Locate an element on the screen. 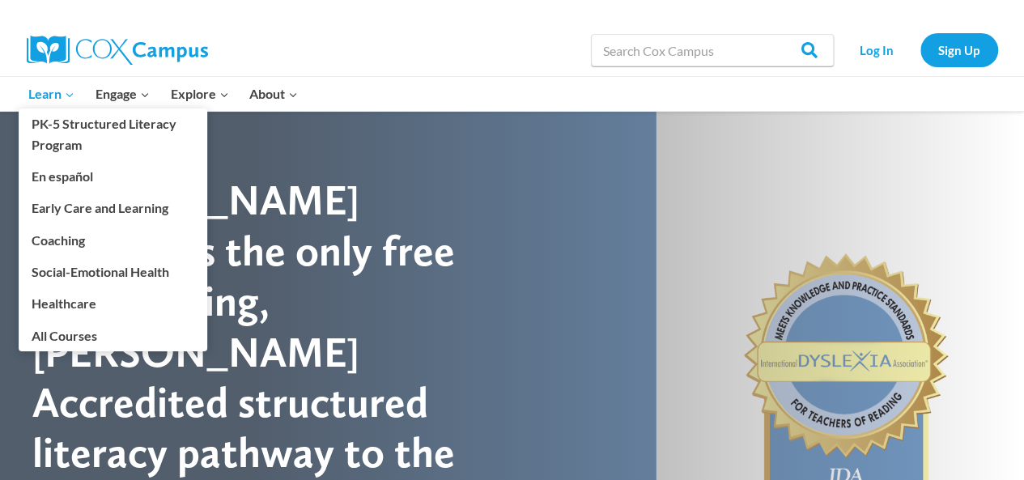 The height and width of the screenshot is (480, 1024). a: Early Care and Learning is located at coordinates (113, 208).